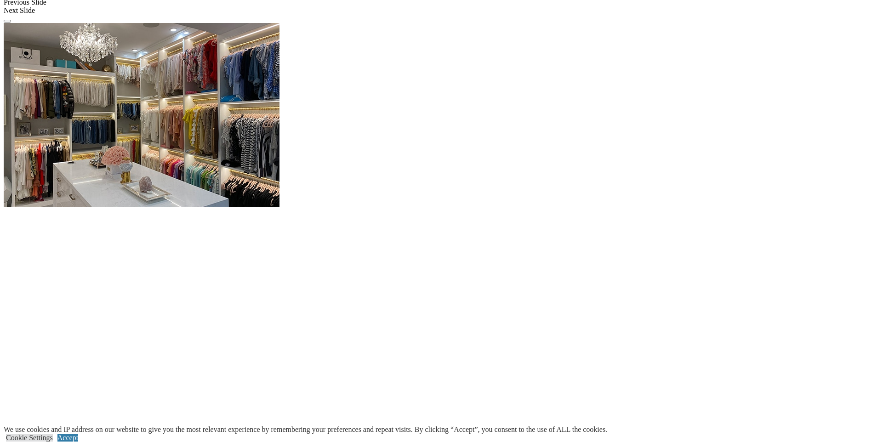 This screenshot has height=442, width=872. Describe the element at coordinates (68, 437) in the screenshot. I see `a: Accept` at that location.